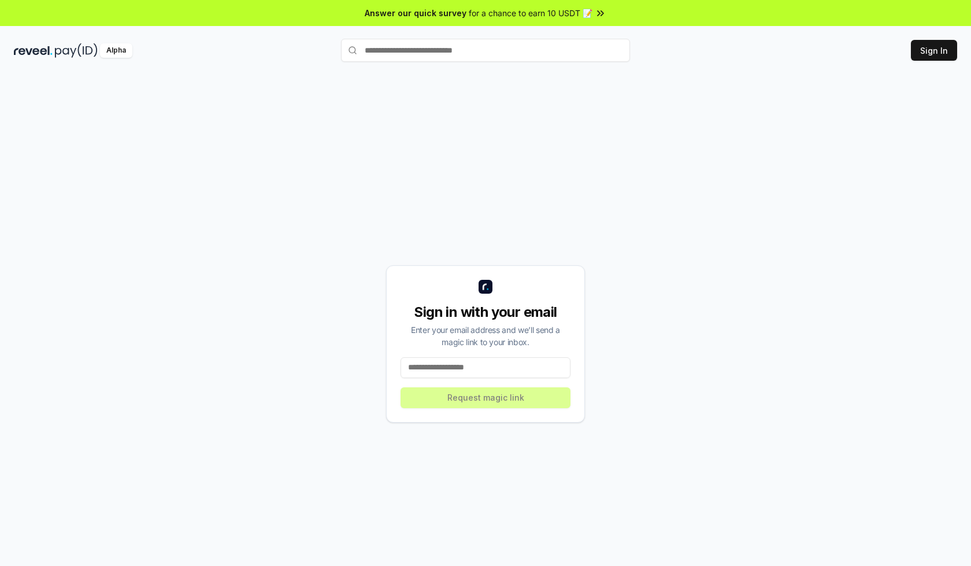 This screenshot has height=566, width=971. Describe the element at coordinates (76, 50) in the screenshot. I see `img: pay_id` at that location.